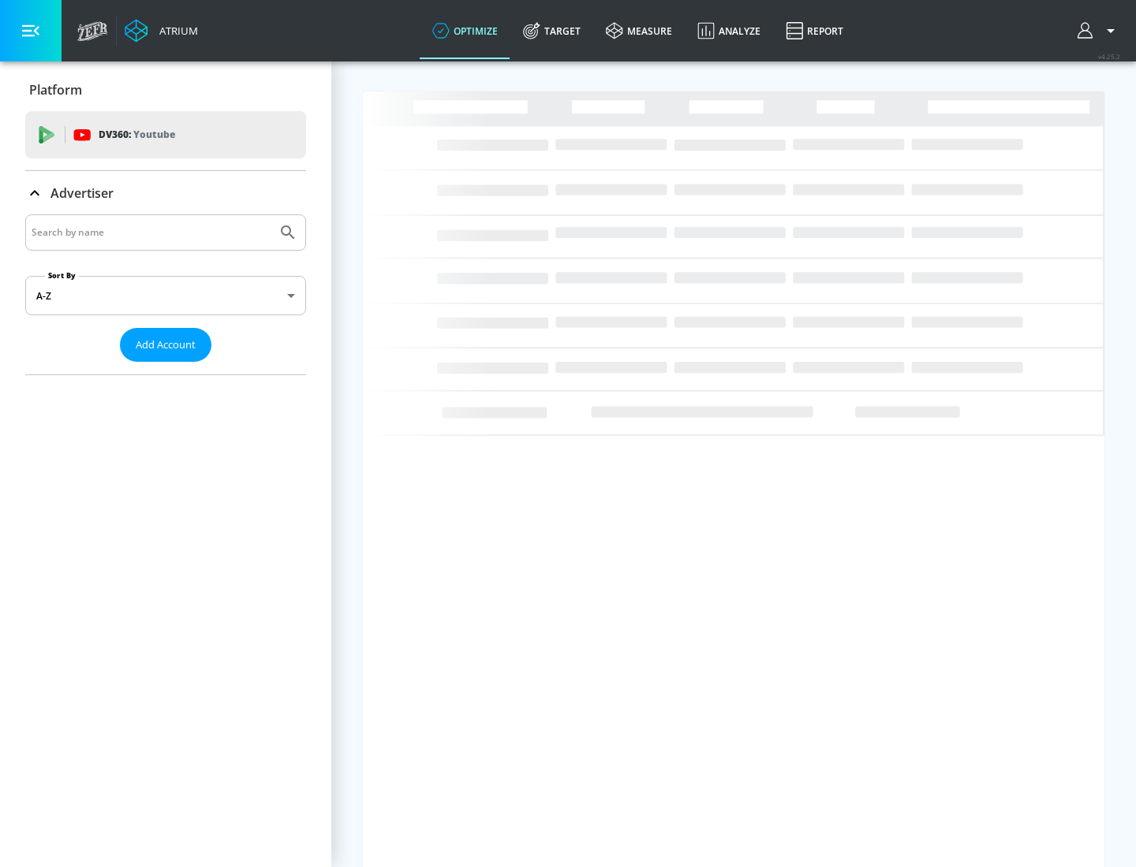 The width and height of the screenshot is (1136, 867). I want to click on p: Advertiser, so click(82, 193).